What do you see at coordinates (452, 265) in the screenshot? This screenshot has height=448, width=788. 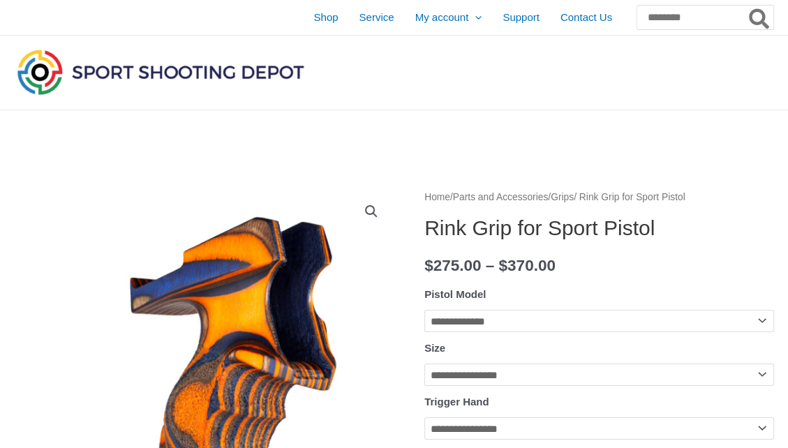 I see `bdi: 275.00` at bounding box center [452, 265].